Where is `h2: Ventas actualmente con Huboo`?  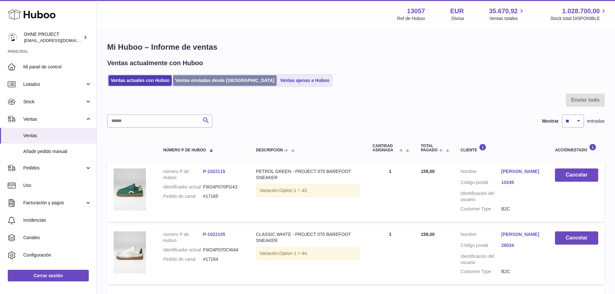
h2: Ventas actualmente con Huboo is located at coordinates (155, 63).